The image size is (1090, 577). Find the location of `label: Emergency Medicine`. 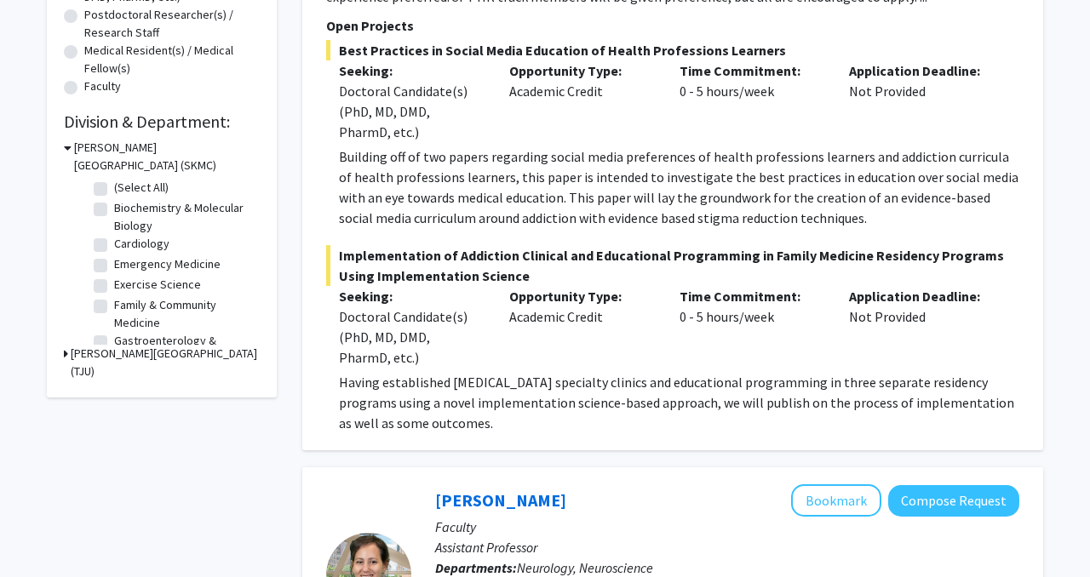

label: Emergency Medicine is located at coordinates (167, 264).